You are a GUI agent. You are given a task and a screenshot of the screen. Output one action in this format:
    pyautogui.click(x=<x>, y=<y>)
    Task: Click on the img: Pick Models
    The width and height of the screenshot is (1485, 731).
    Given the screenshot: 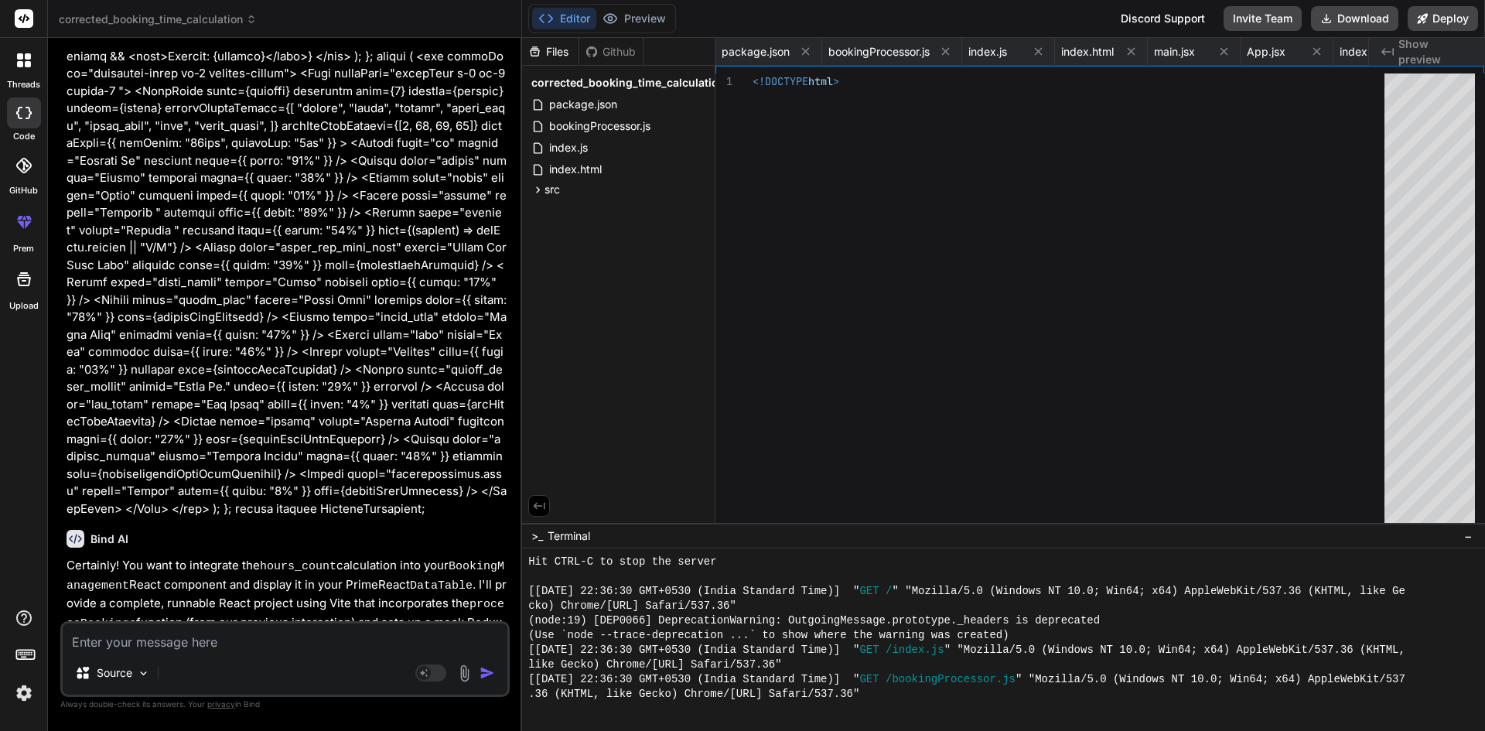 What is the action you would take?
    pyautogui.click(x=143, y=673)
    